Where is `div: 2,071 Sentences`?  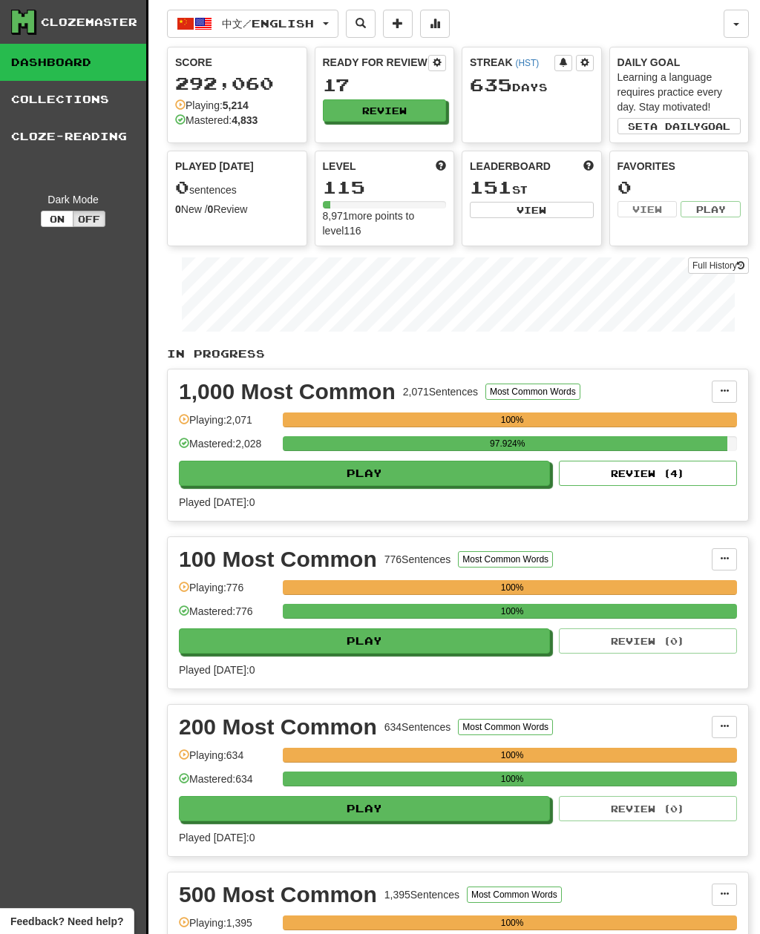 div: 2,071 Sentences is located at coordinates (440, 392).